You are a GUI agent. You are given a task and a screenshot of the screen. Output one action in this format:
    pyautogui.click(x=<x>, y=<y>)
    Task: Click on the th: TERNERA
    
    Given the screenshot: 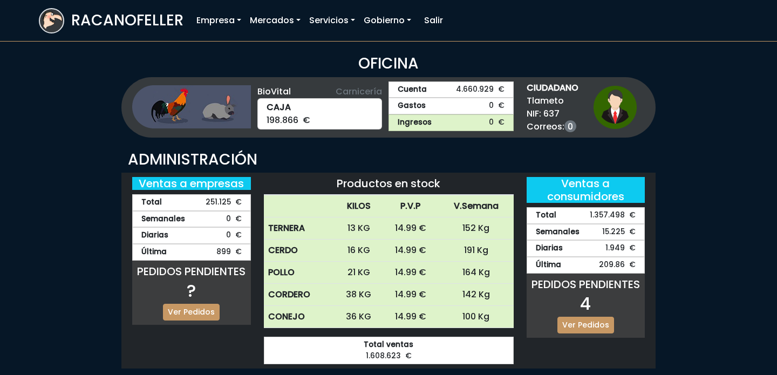 What is the action you would take?
    pyautogui.click(x=299, y=228)
    